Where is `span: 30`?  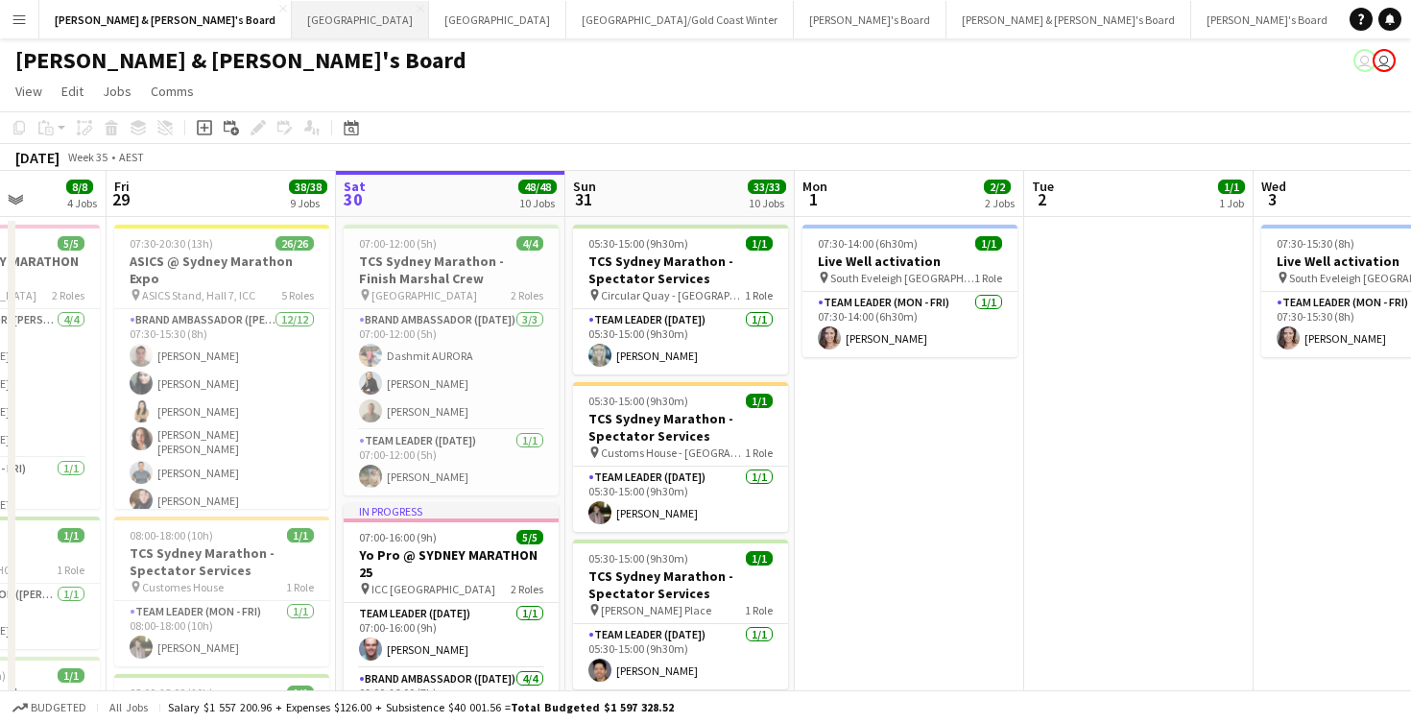
span: 30 is located at coordinates (353, 199).